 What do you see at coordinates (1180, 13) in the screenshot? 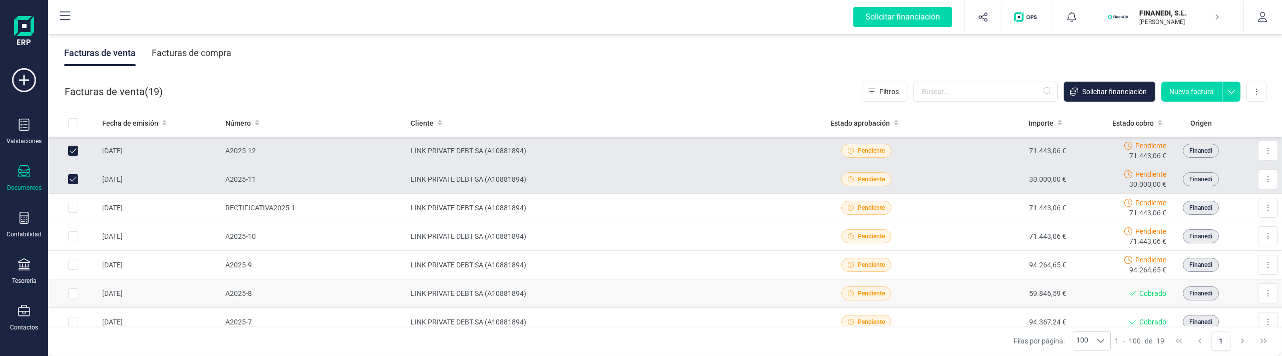
I see `p: FINANEDI, S.L.` at bounding box center [1180, 13].